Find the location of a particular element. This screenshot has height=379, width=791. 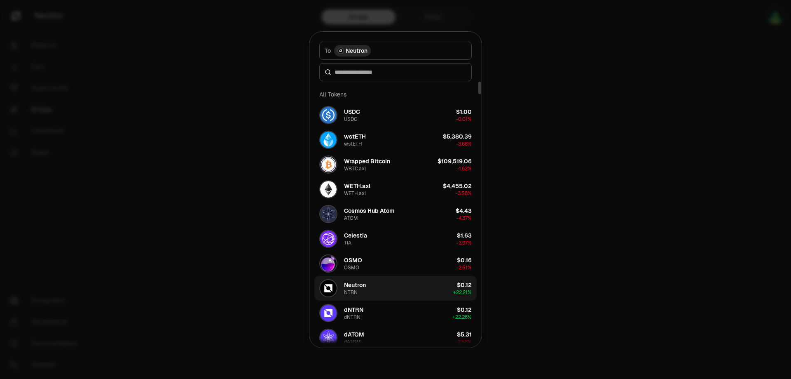

img: wstETH Logo is located at coordinates (328, 140).